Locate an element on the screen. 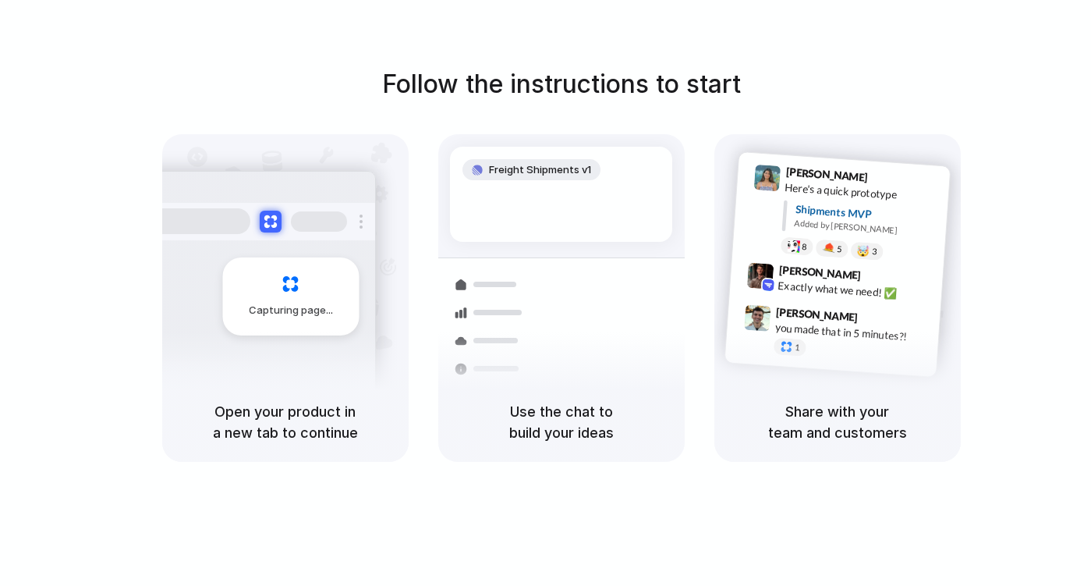 The width and height of the screenshot is (1091, 586). span: Freight Shipments v1 is located at coordinates (540, 170).